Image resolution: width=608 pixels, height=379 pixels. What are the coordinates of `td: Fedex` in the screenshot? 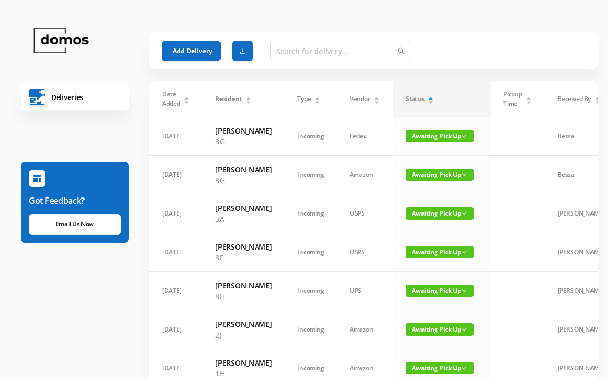 It's located at (365, 136).